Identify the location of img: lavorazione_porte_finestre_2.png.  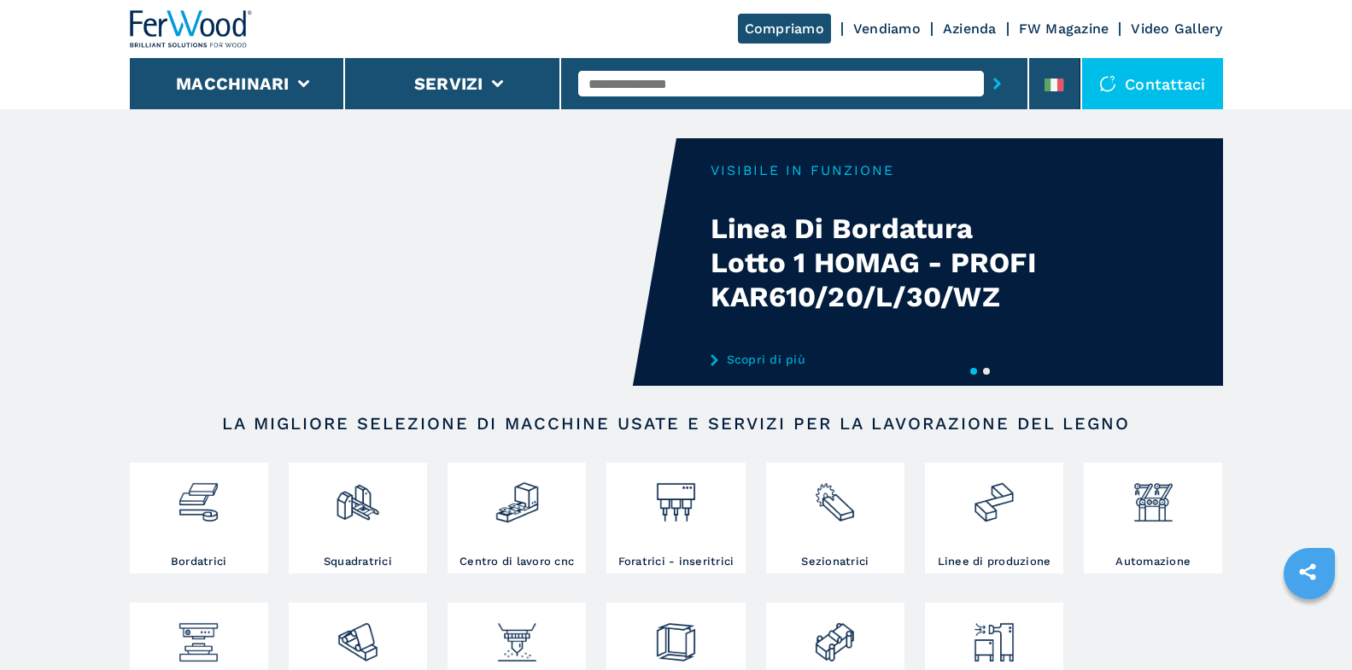
(834, 636).